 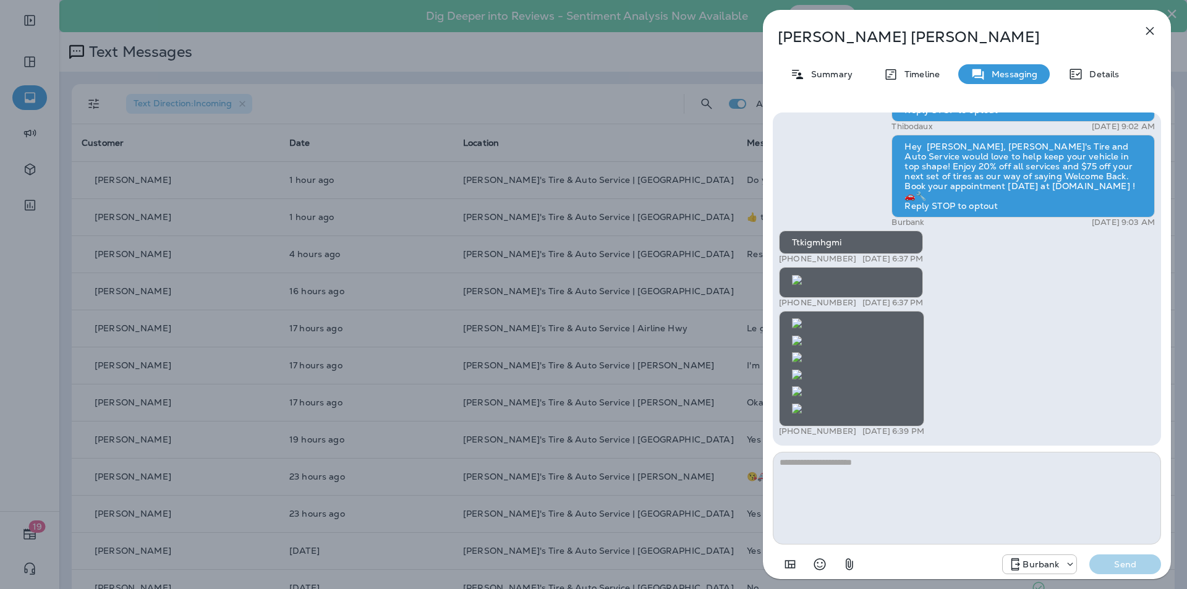 What do you see at coordinates (790, 564) in the screenshot?
I see `button: Add in a premade template` at bounding box center [790, 564].